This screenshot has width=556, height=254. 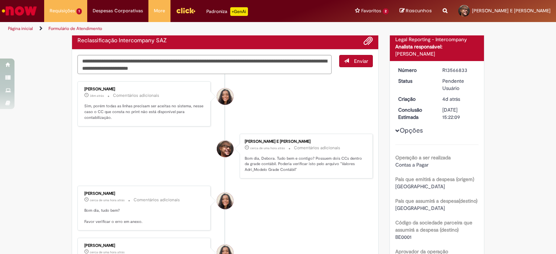 I want to click on h2: Reclassificação Intercompany SAZ Histórico de tíquete, so click(x=122, y=41).